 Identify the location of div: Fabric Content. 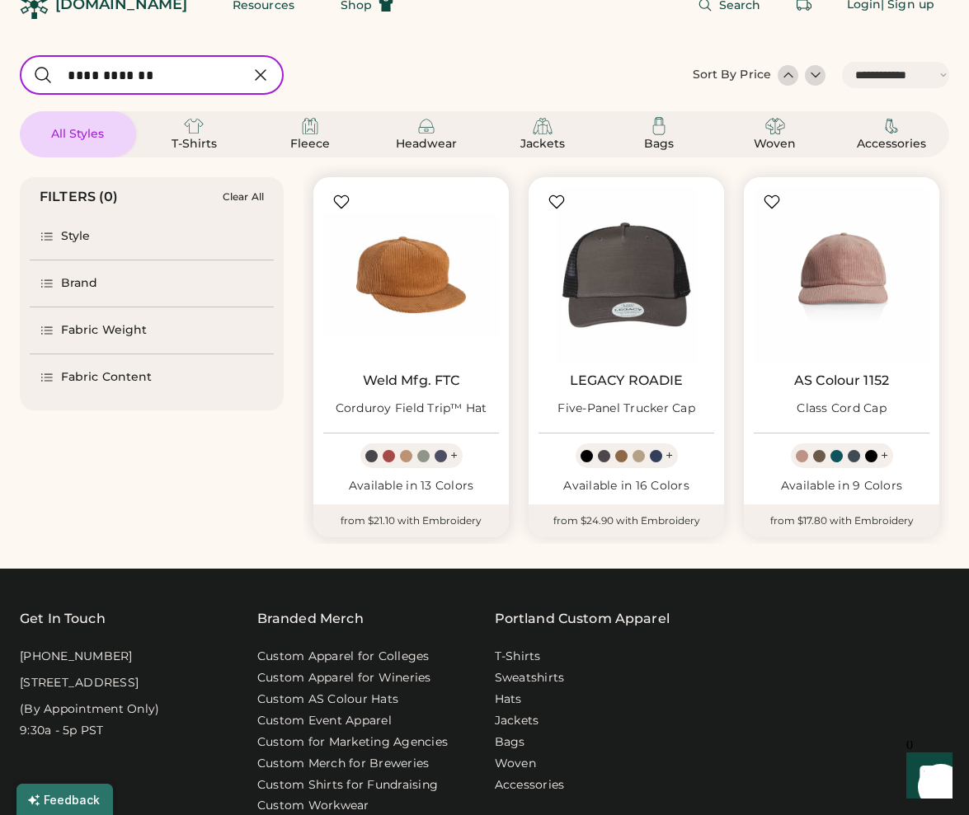
(106, 378).